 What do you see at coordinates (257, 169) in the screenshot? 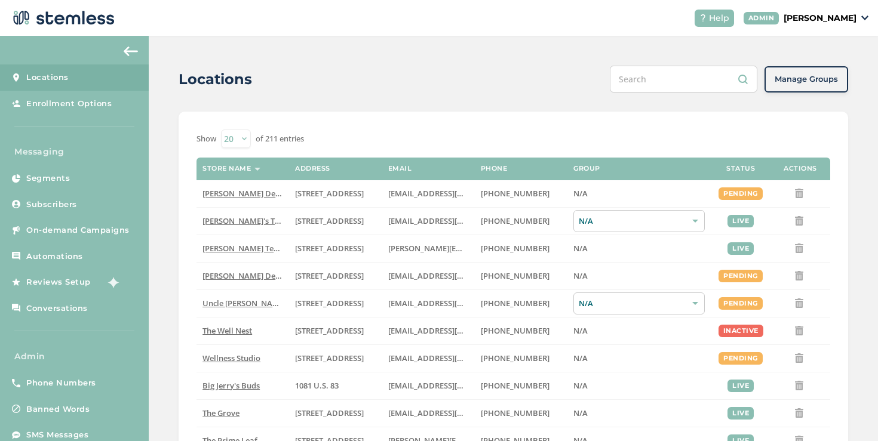
I see `img: icon-sort-1e1d7615.svg` at bounding box center [257, 169].